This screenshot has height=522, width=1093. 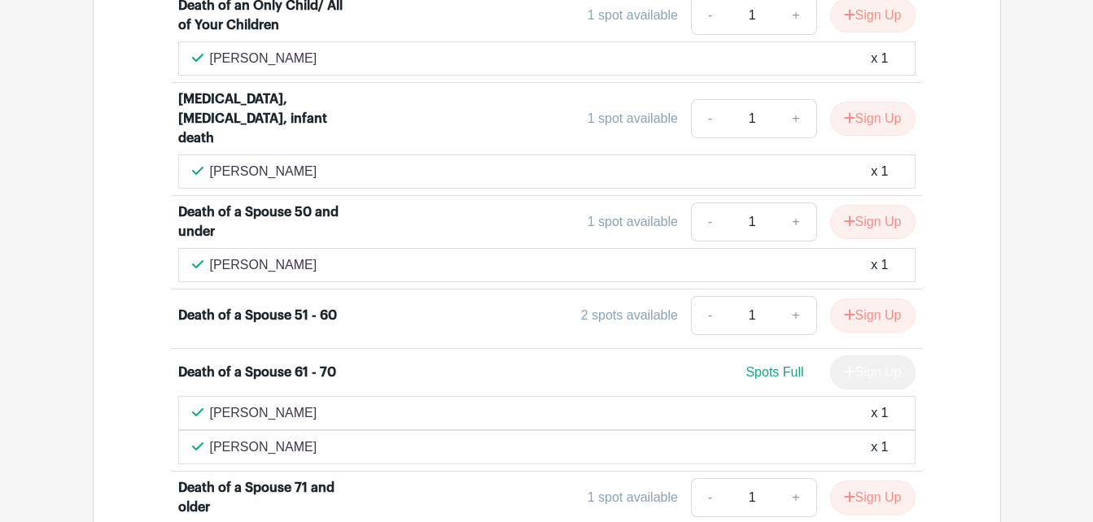 What do you see at coordinates (260, 222) in the screenshot?
I see `div: Death of a Spouse 50 and under` at bounding box center [260, 222].